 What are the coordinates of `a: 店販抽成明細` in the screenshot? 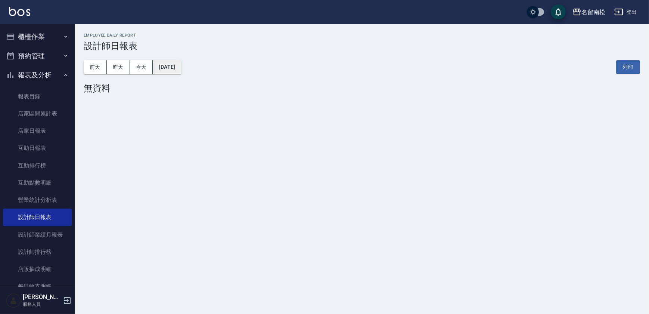 It's located at (37, 269).